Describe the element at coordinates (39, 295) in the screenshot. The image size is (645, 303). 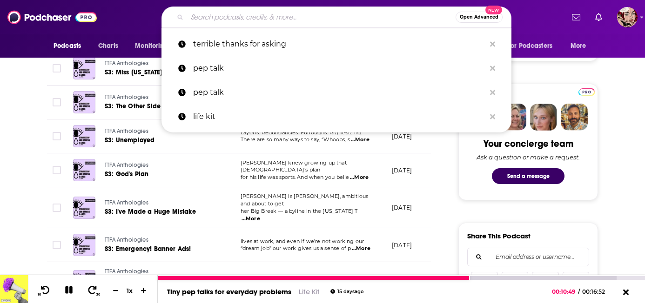
I see `span: 10` at that location.